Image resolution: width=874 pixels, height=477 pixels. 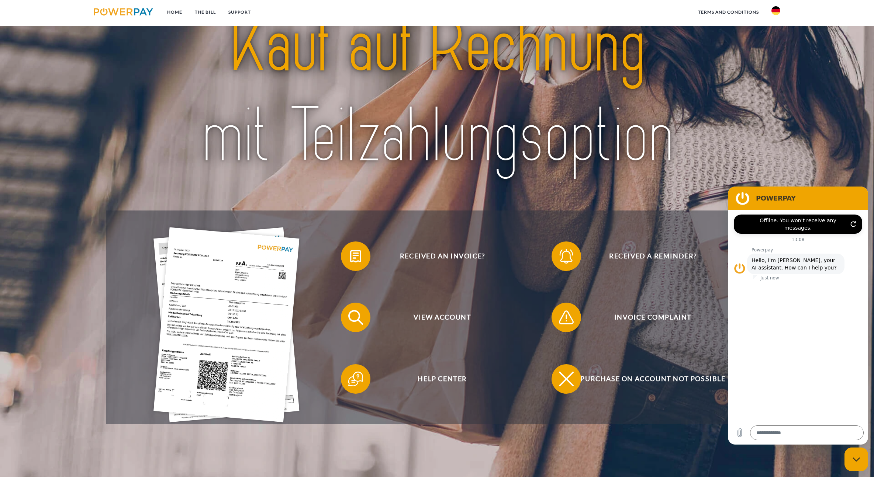 I want to click on font: SUPPORT, so click(x=239, y=12).